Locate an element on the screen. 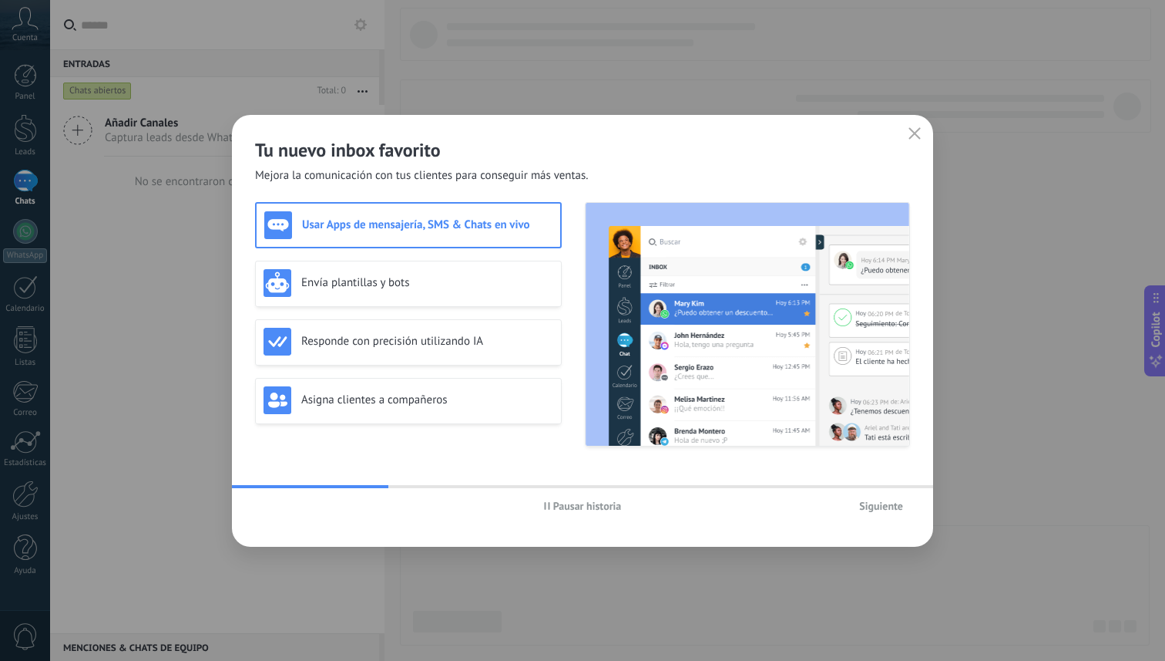 This screenshot has width=1165, height=661. button: Siguiente is located at coordinates (881, 506).